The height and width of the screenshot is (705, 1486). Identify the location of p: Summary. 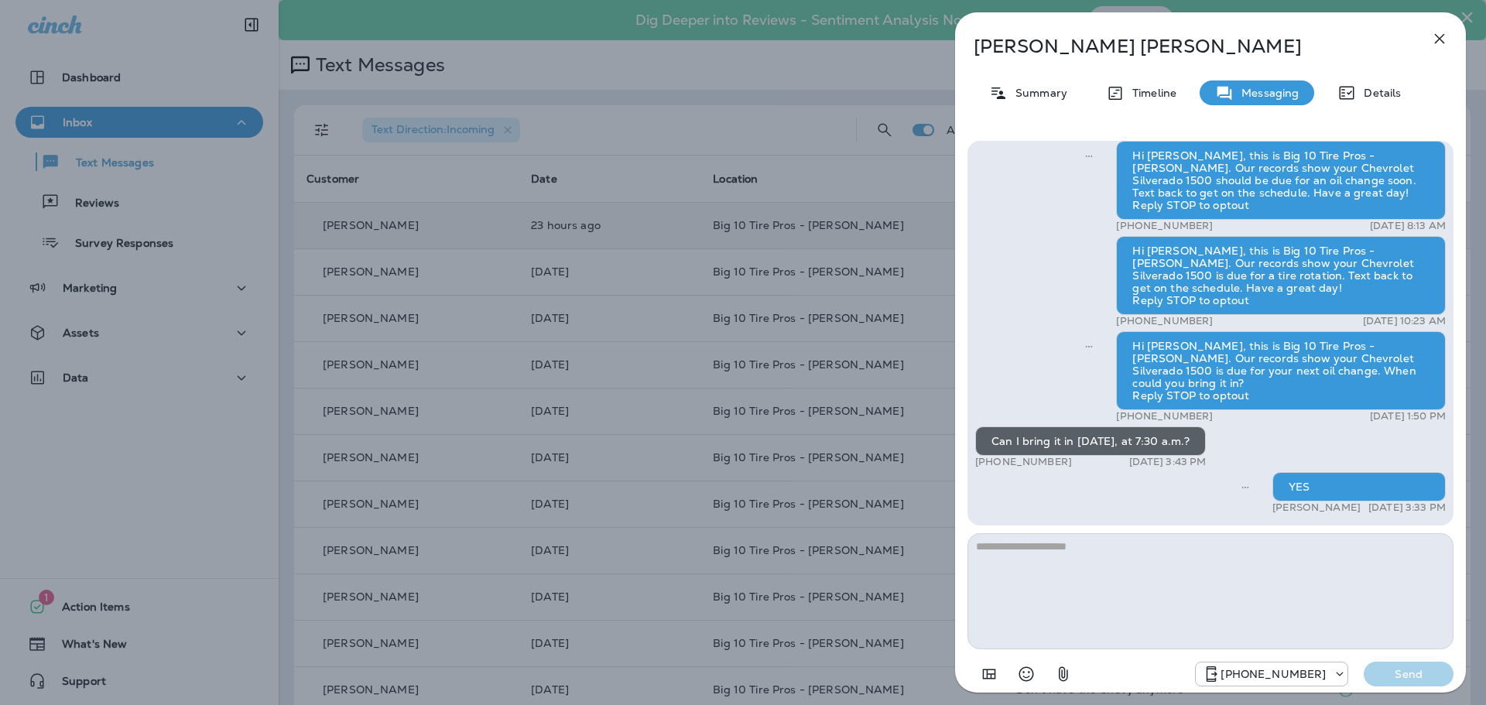
(1037, 93).